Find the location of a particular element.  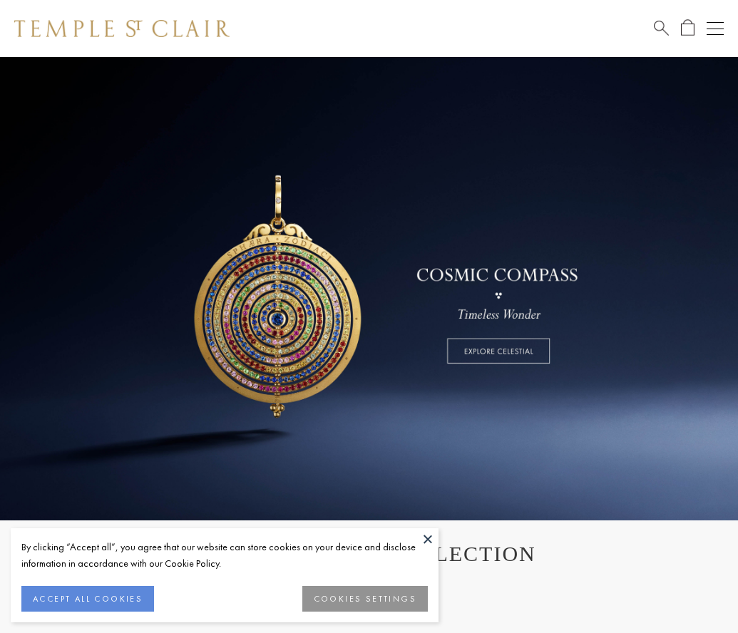

a: Open Shopping Bag is located at coordinates (687, 28).